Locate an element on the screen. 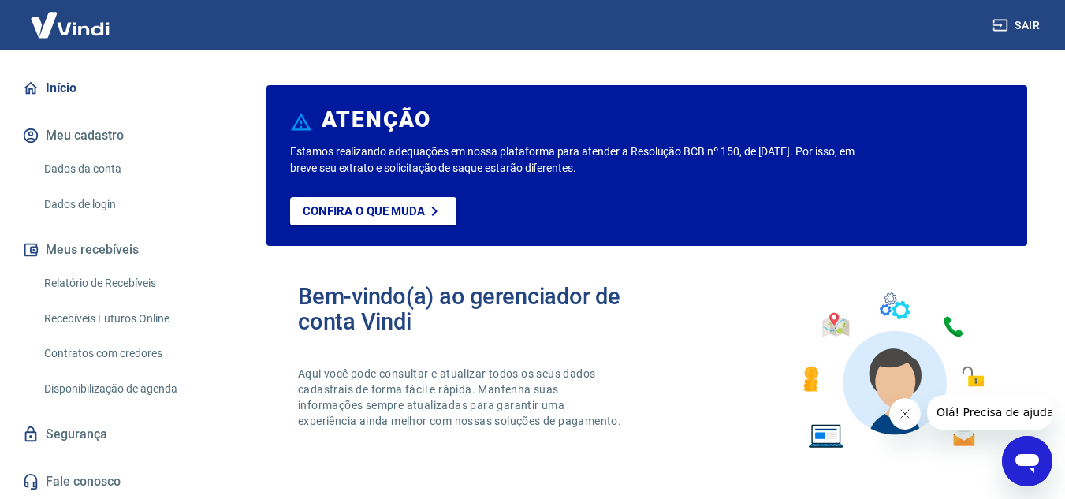 This screenshot has height=499, width=1065. span: Olá! Precisa de ajuda? is located at coordinates (71, 17).